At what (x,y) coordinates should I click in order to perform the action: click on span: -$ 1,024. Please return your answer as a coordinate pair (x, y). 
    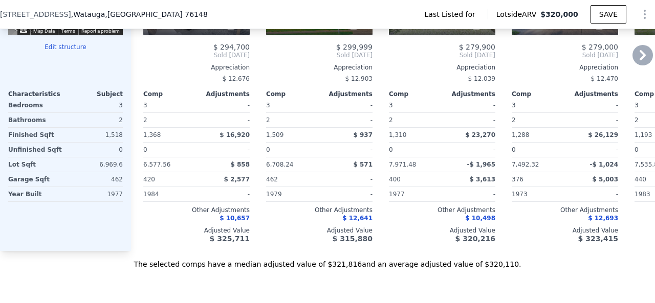
    Looking at the image, I should click on (604, 165).